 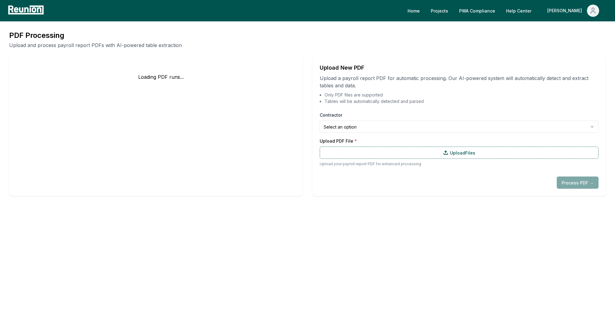 I want to click on a: Projects, so click(x=439, y=11).